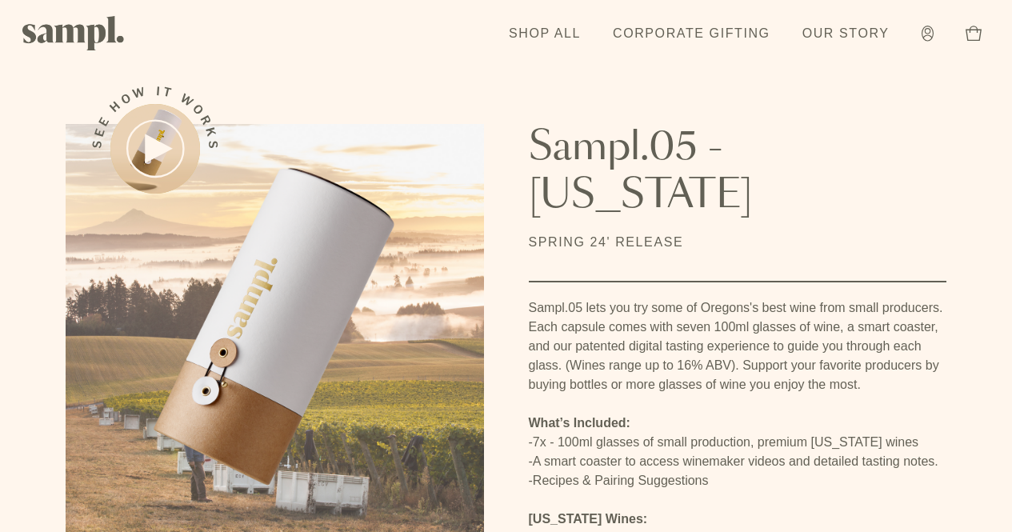 Image resolution: width=1012 pixels, height=532 pixels. I want to click on a: Our Story, so click(845, 34).